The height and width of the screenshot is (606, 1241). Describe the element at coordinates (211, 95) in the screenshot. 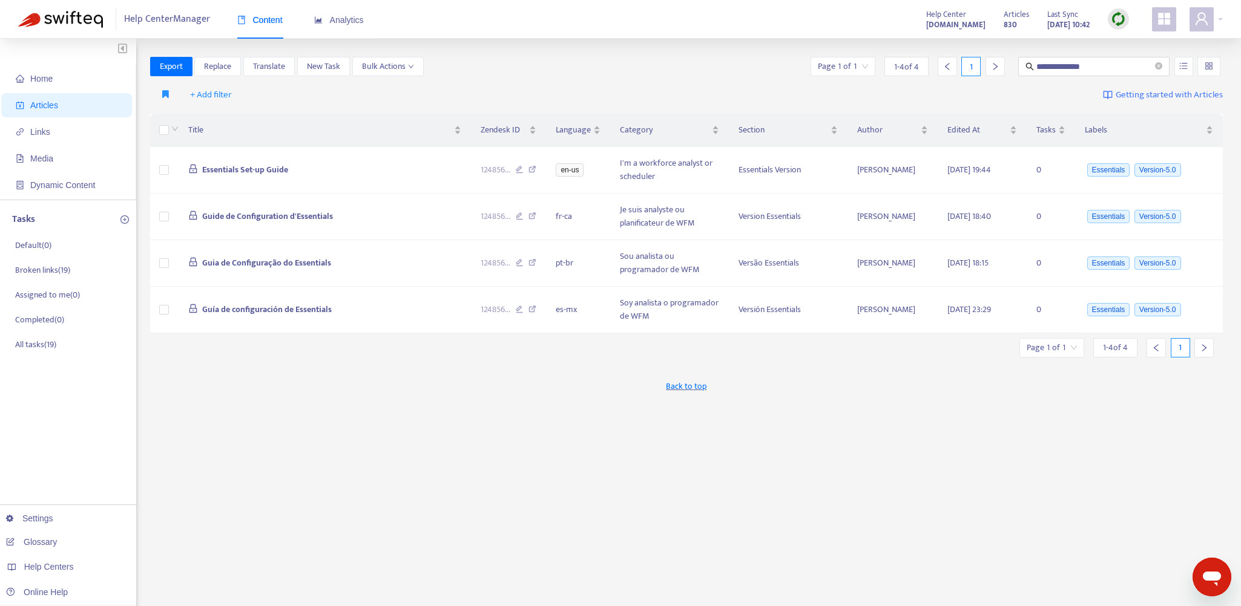

I see `span: + Add filter` at that location.